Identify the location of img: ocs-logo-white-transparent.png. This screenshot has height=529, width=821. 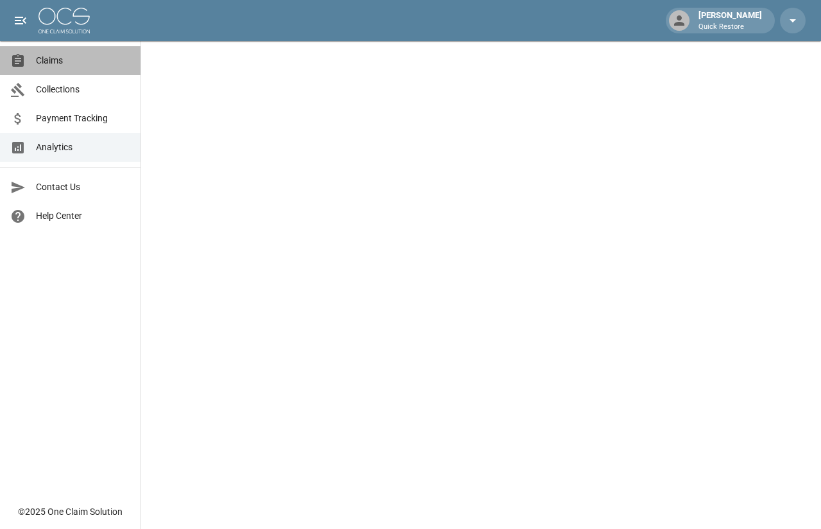
(64, 21).